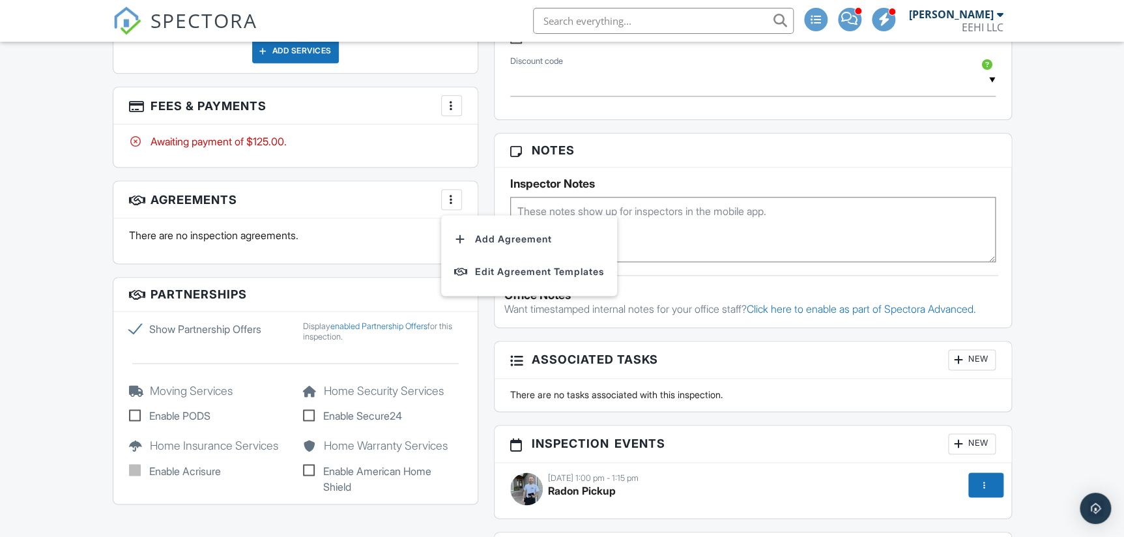  I want to click on h3: Notes, so click(753, 151).